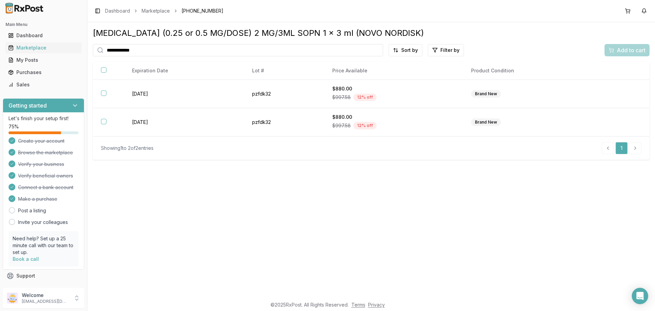 The width and height of the screenshot is (655, 311). Describe the element at coordinates (43, 118) in the screenshot. I see `p: Let's finish your setup first!` at that location.